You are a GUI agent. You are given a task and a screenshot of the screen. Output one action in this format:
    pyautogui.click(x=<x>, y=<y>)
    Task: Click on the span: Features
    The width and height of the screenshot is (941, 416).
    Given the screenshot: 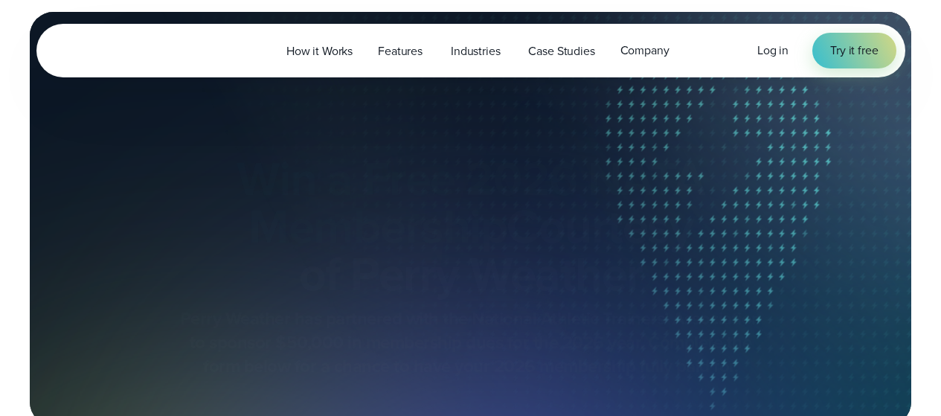 What is the action you would take?
    pyautogui.click(x=400, y=51)
    